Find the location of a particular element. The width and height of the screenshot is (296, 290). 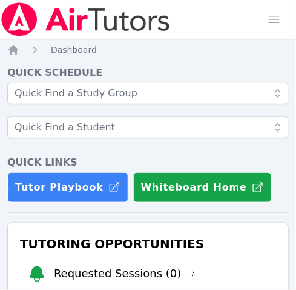

h4: Quick Links is located at coordinates (148, 162).